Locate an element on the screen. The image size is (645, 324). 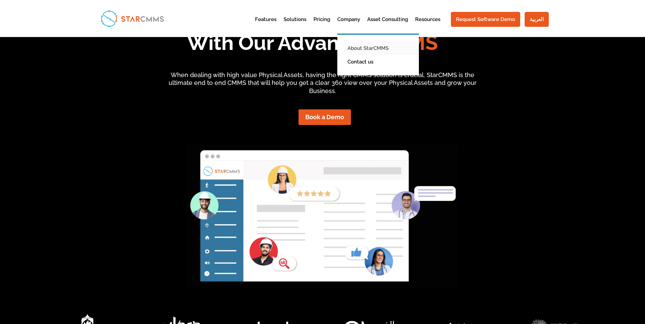
a: Features is located at coordinates (266, 25).